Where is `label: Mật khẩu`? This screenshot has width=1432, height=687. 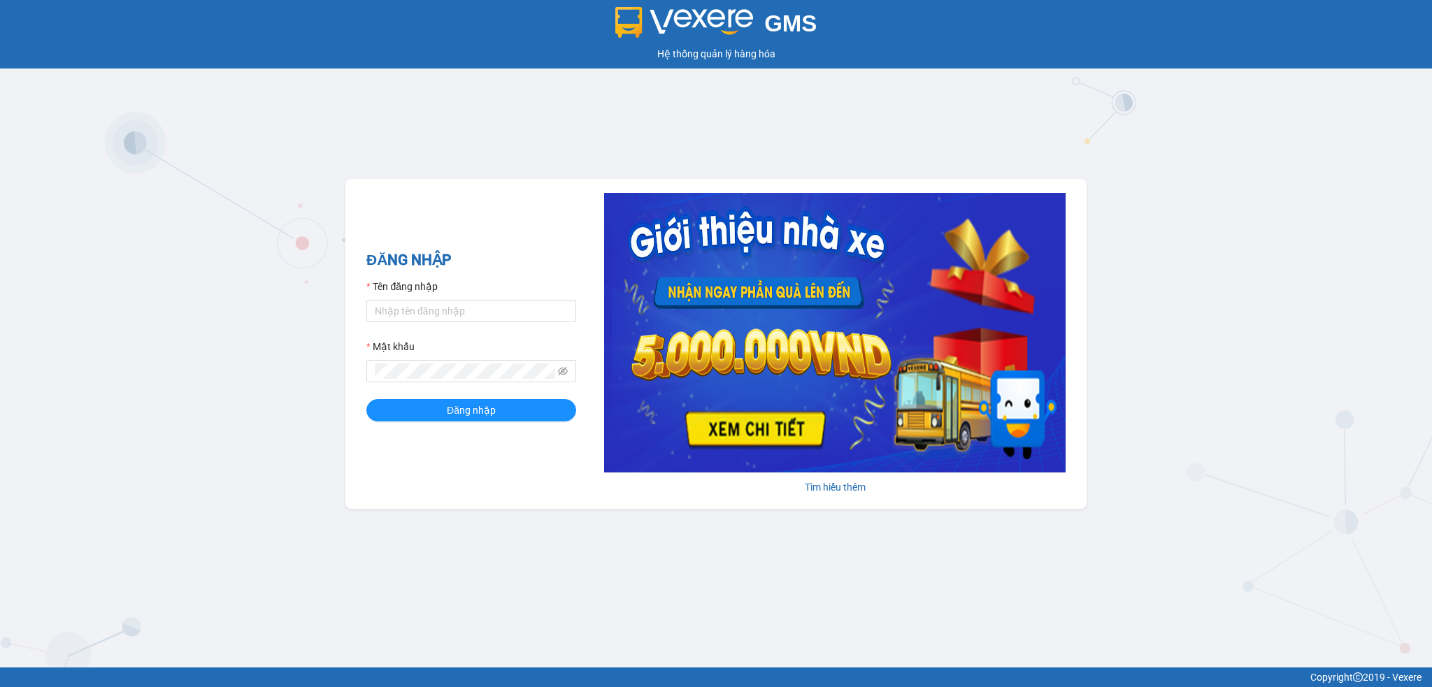
label: Mật khẩu is located at coordinates (390, 347).